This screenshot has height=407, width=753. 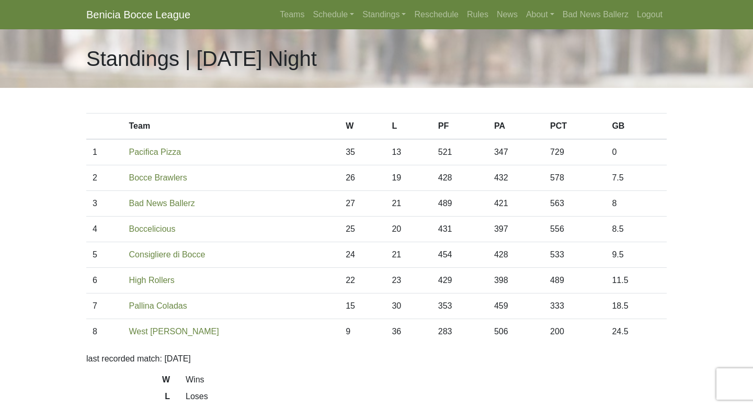 What do you see at coordinates (409, 280) in the screenshot?
I see `td: 23` at bounding box center [409, 280].